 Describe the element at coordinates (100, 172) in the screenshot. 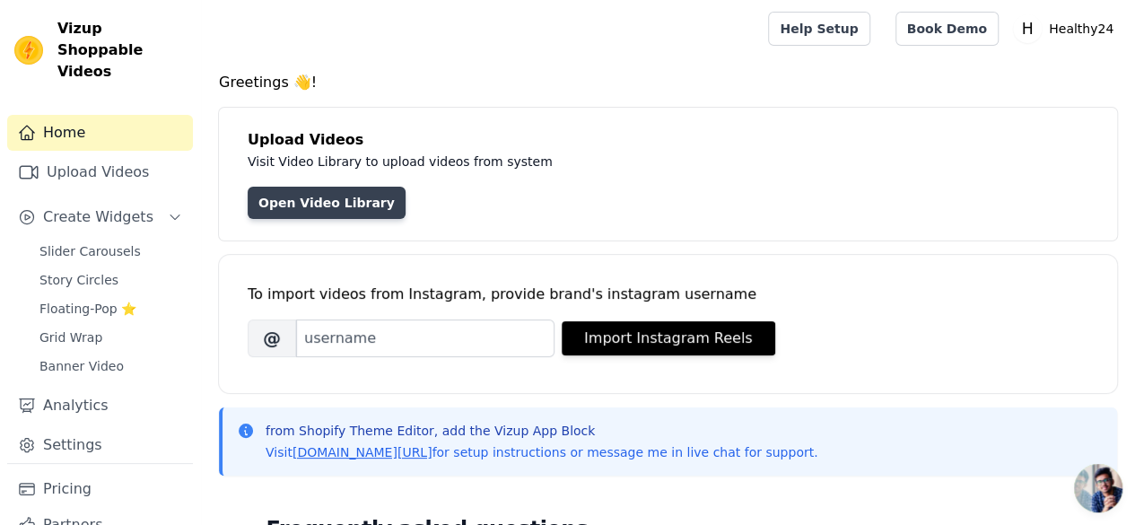

I see `a: Upload Videos` at that location.